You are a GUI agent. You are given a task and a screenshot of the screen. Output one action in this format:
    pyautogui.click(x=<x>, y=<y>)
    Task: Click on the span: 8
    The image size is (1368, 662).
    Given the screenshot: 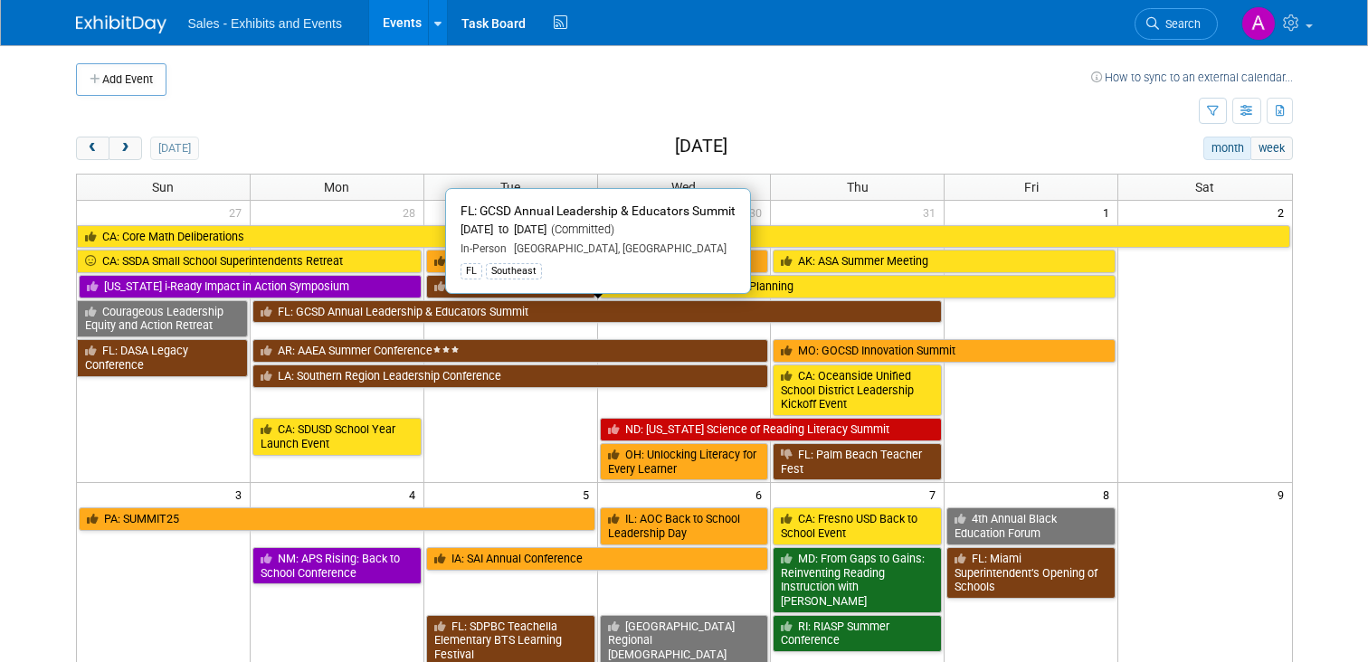 What is the action you would take?
    pyautogui.click(x=1109, y=494)
    